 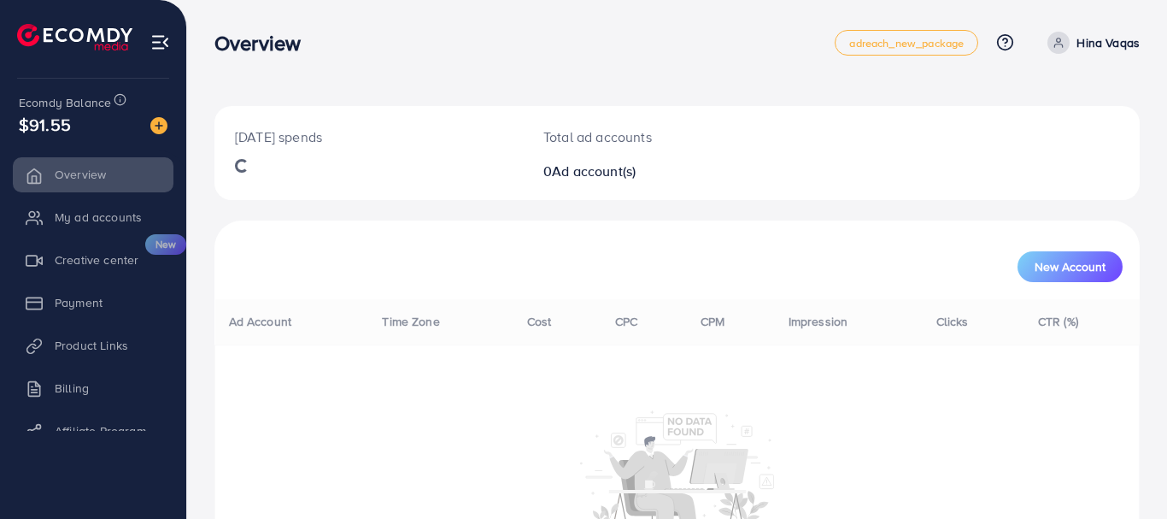 What do you see at coordinates (906, 43) in the screenshot?
I see `a: adreach_new_package` at bounding box center [906, 43].